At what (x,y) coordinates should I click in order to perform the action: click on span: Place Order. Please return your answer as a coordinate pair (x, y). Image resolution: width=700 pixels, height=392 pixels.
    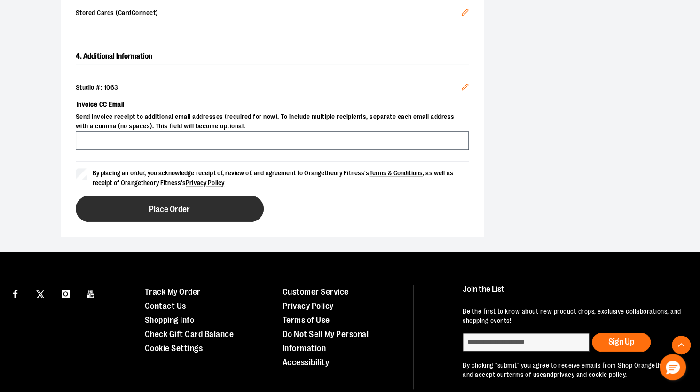
    Looking at the image, I should click on (169, 209).